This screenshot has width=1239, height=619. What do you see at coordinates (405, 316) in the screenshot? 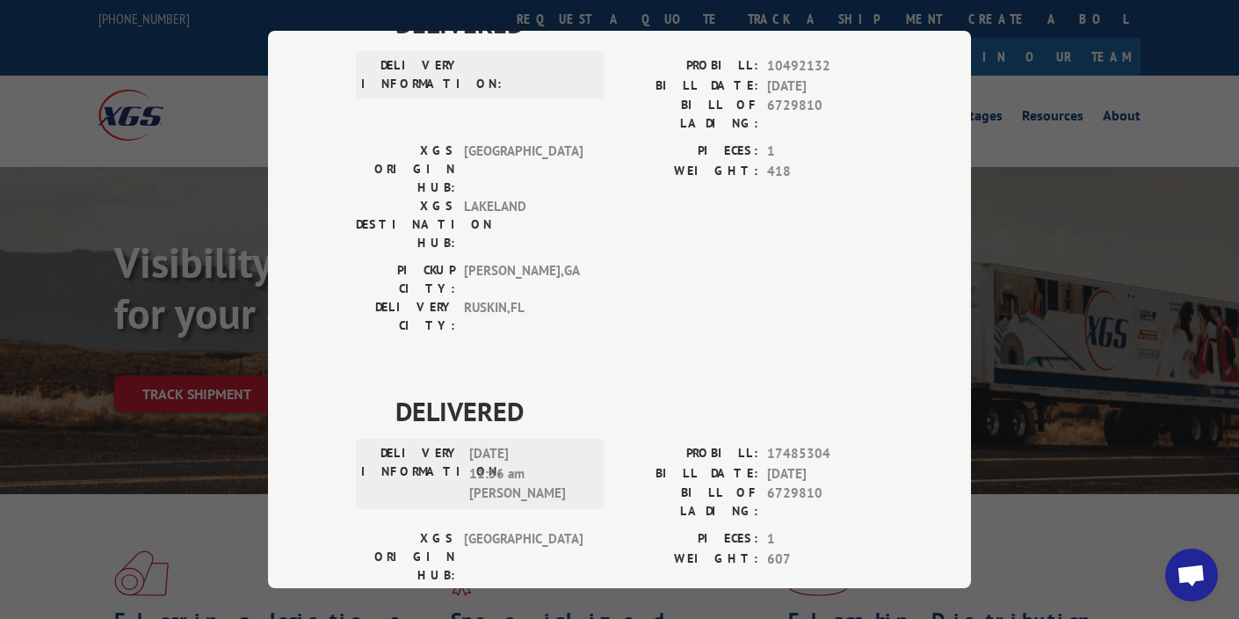
I see `label: DELIVERY CITY:` at bounding box center [405, 316].